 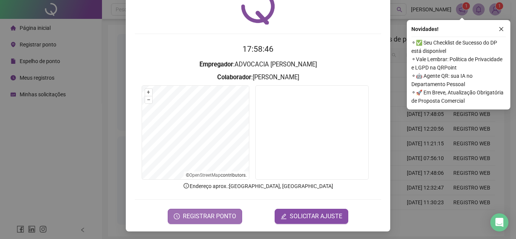 I want to click on span: ⚬ Vale Lembrar: Política de Privacidade e LGPD na QRPoint, so click(x=459, y=64).